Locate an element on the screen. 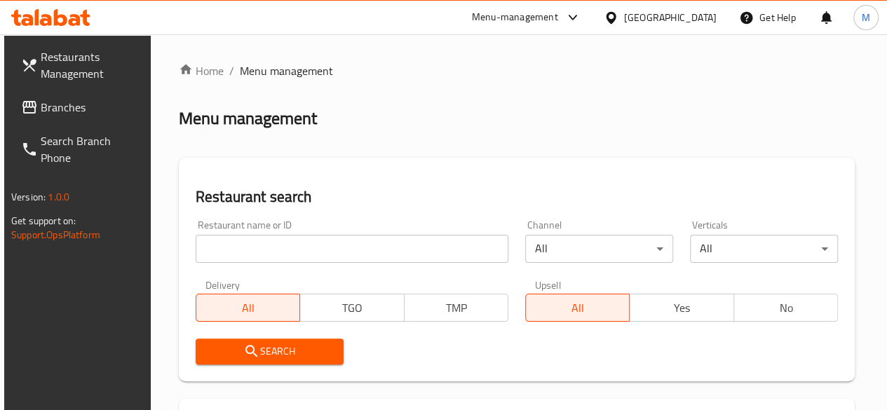 Image resolution: width=887 pixels, height=410 pixels. span: M is located at coordinates (866, 18).